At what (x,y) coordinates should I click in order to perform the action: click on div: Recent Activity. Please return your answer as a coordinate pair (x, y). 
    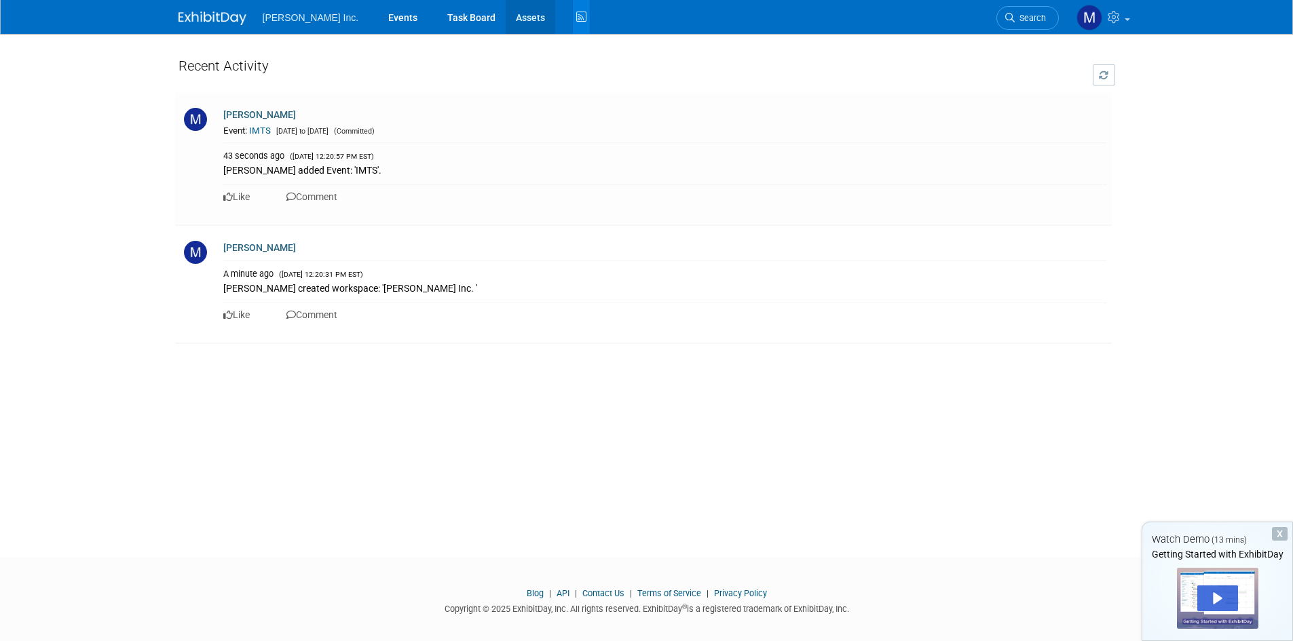
    Looking at the image, I should click on (626, 69).